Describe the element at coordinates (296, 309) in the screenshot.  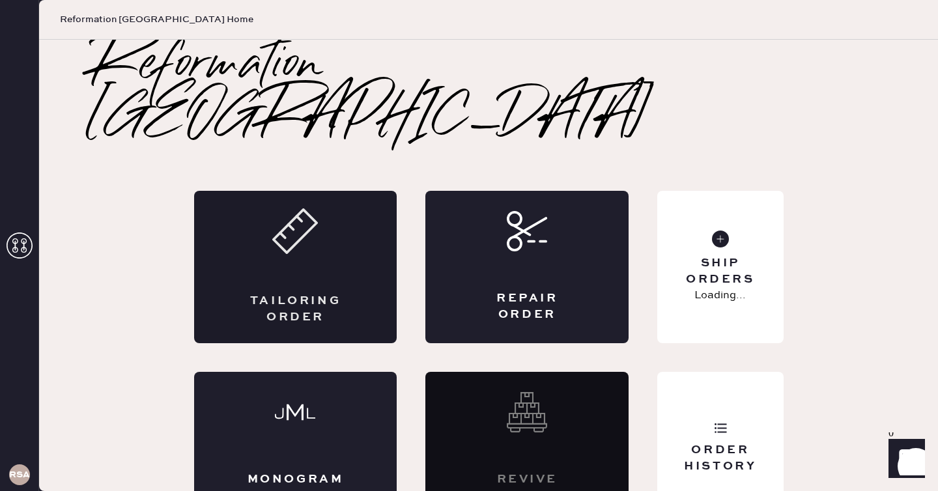
I see `div: Tailoring Order` at that location.